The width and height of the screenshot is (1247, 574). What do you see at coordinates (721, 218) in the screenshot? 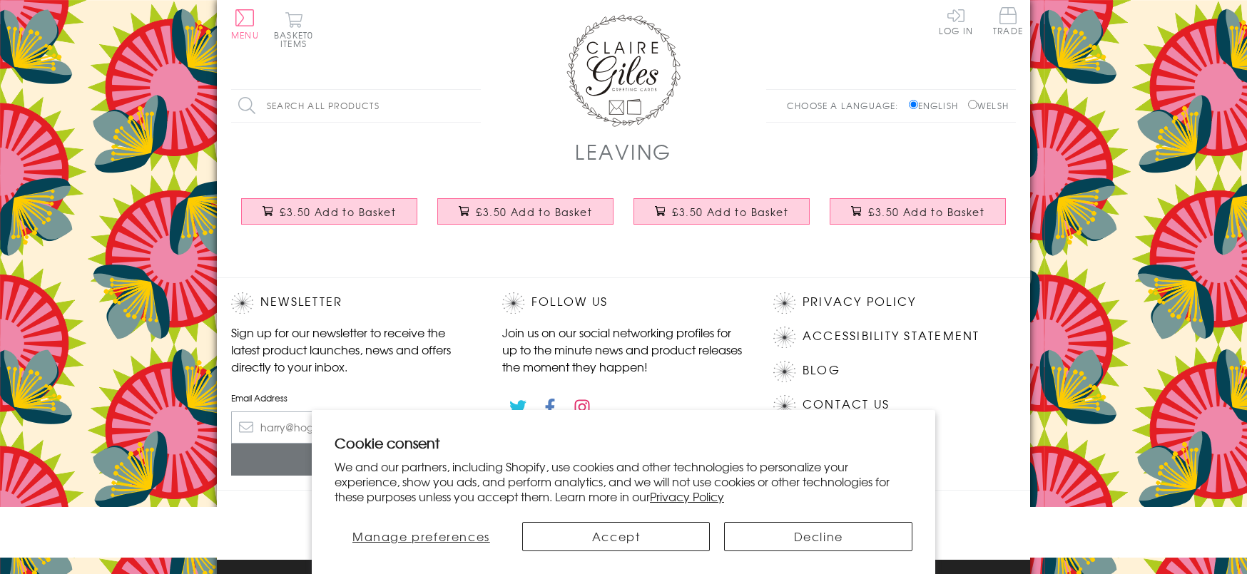
I see `a: Good Luck Card, Sorry You're Leaving Pink, Embellished with a padded star £3.50 Add to Basket` at bounding box center [721, 218].